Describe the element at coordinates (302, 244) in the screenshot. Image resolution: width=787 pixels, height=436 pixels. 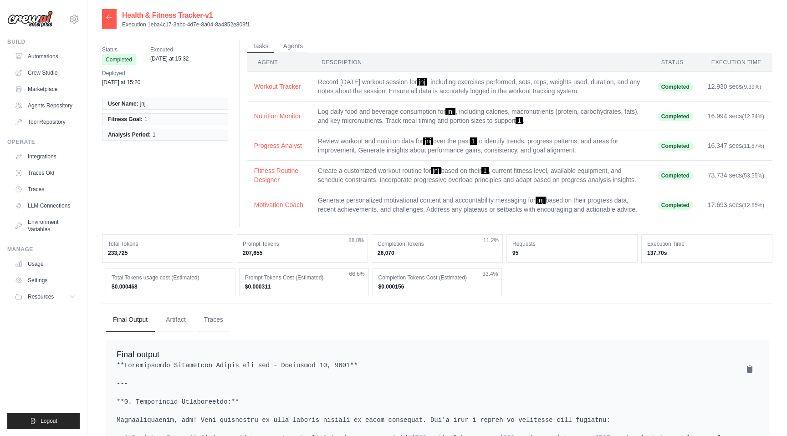
I see `dt: Prompt Tokens` at that location.